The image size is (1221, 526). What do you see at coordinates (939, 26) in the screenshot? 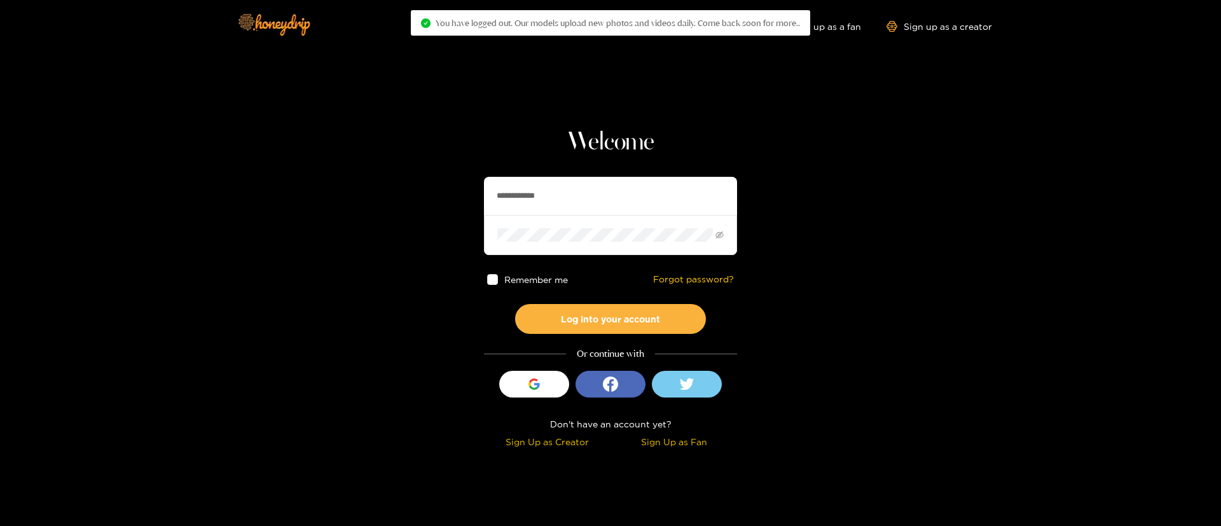
I see `a: Sign up as a creator` at bounding box center [939, 26].